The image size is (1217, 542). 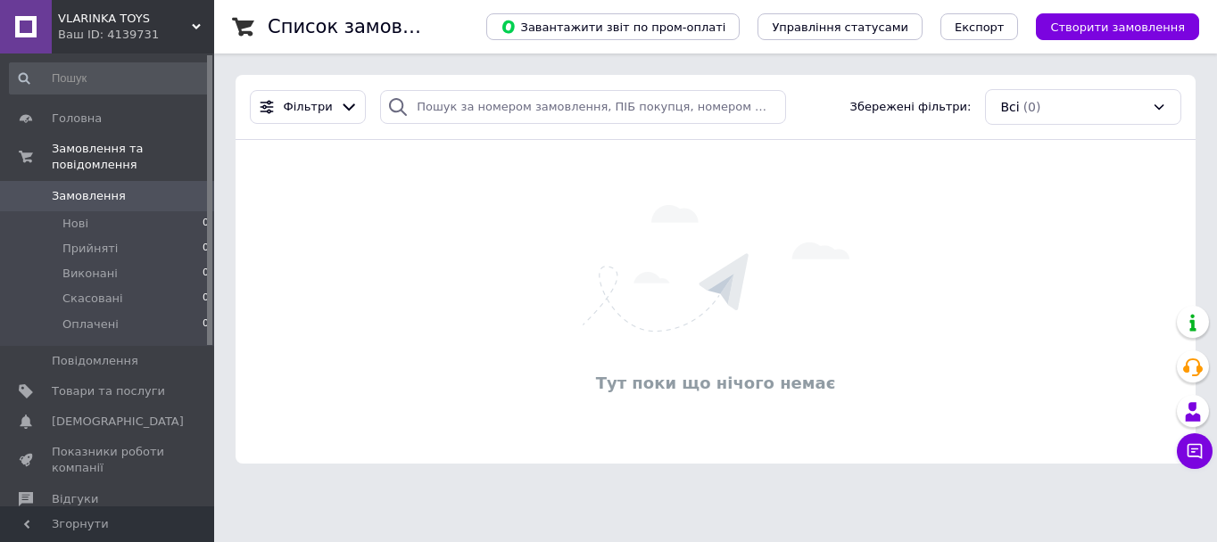 What do you see at coordinates (980, 27) in the screenshot?
I see `button: Експорт` at bounding box center [980, 27].